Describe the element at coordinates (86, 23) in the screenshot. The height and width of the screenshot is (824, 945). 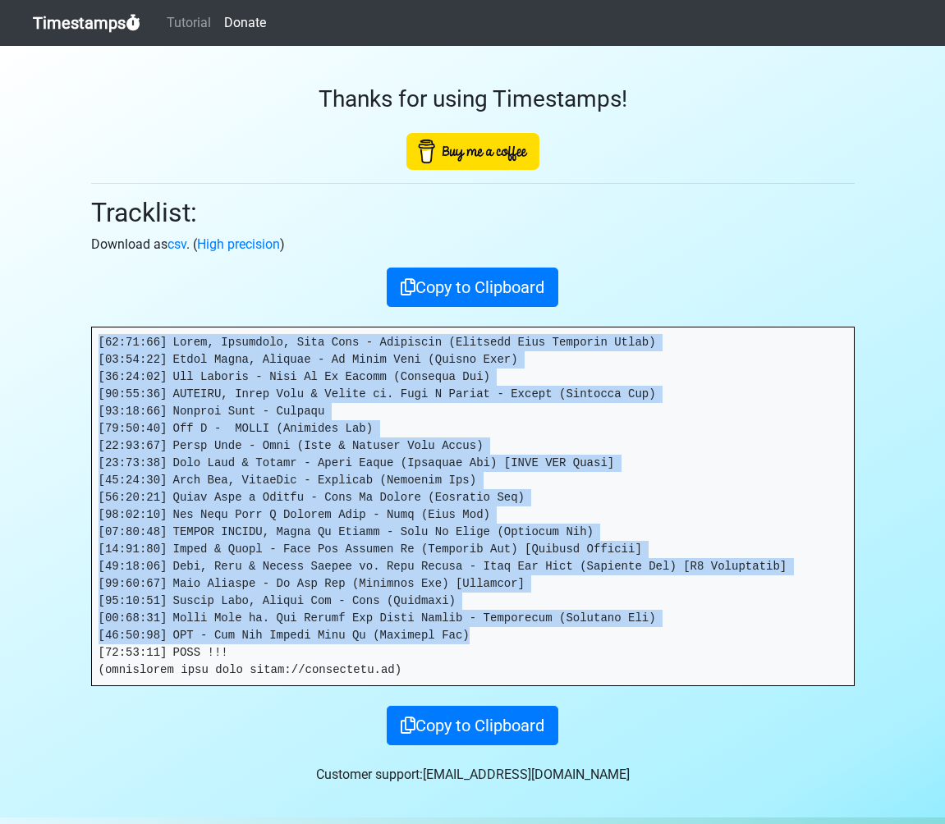
I see `a: Timestamps` at that location.